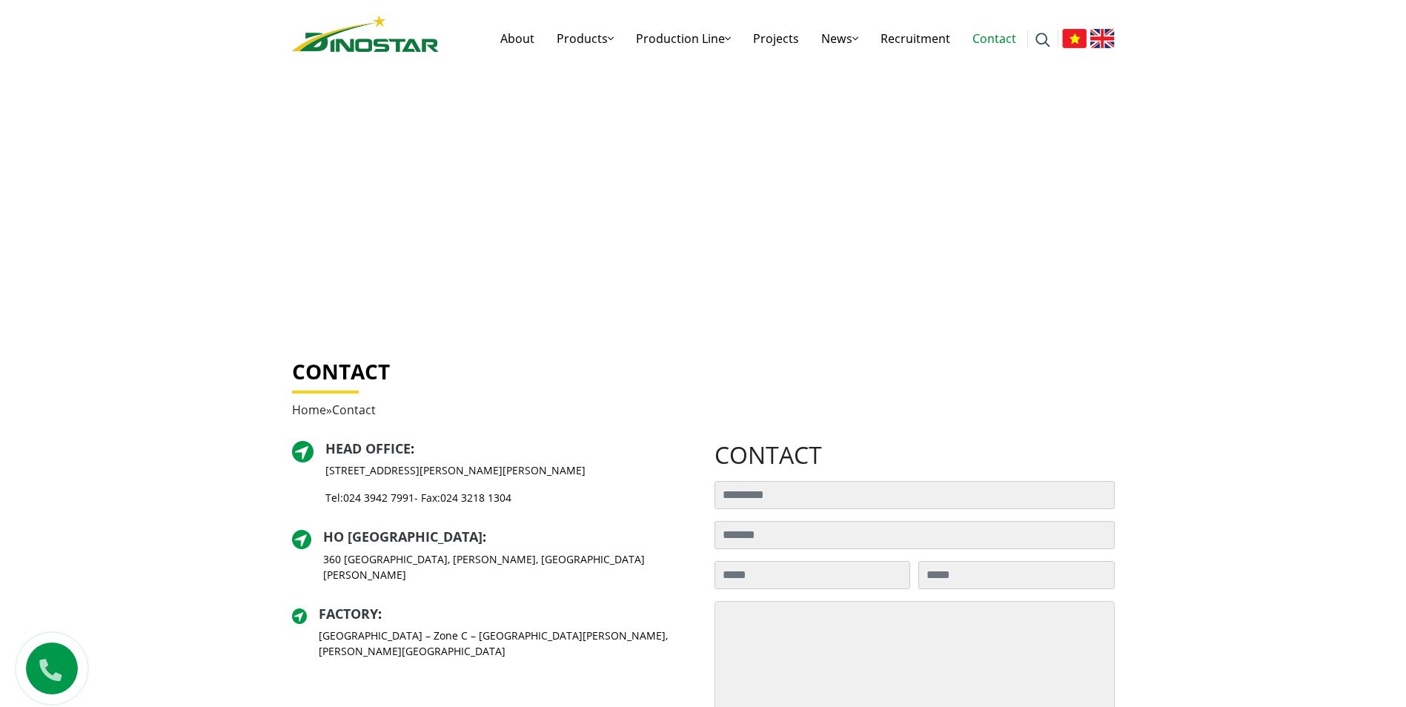 Image resolution: width=1406 pixels, height=707 pixels. I want to click on img: logo, so click(365, 33).